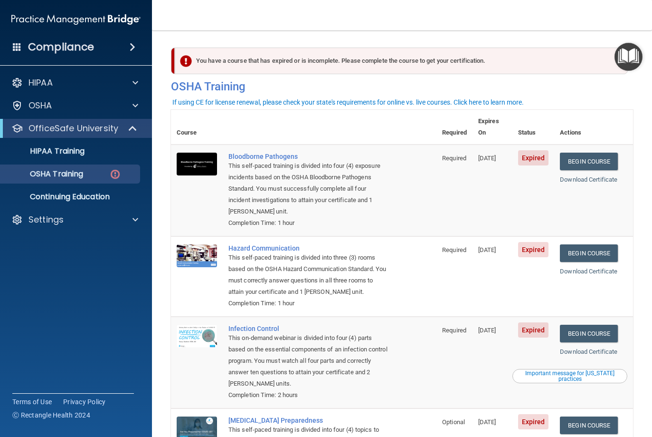 The width and height of the screenshot is (652, 437). What do you see at coordinates (61, 47) in the screenshot?
I see `h4: Compliance` at bounding box center [61, 47].